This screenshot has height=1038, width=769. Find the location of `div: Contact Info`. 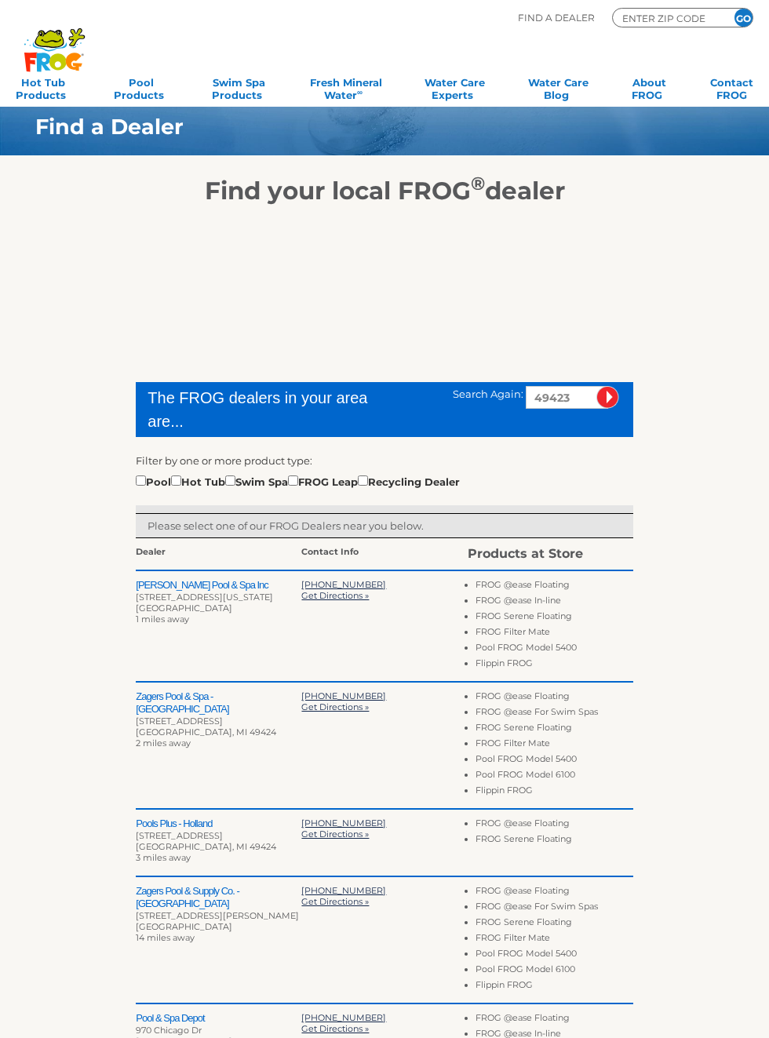

div: Contact Info is located at coordinates (384, 554).